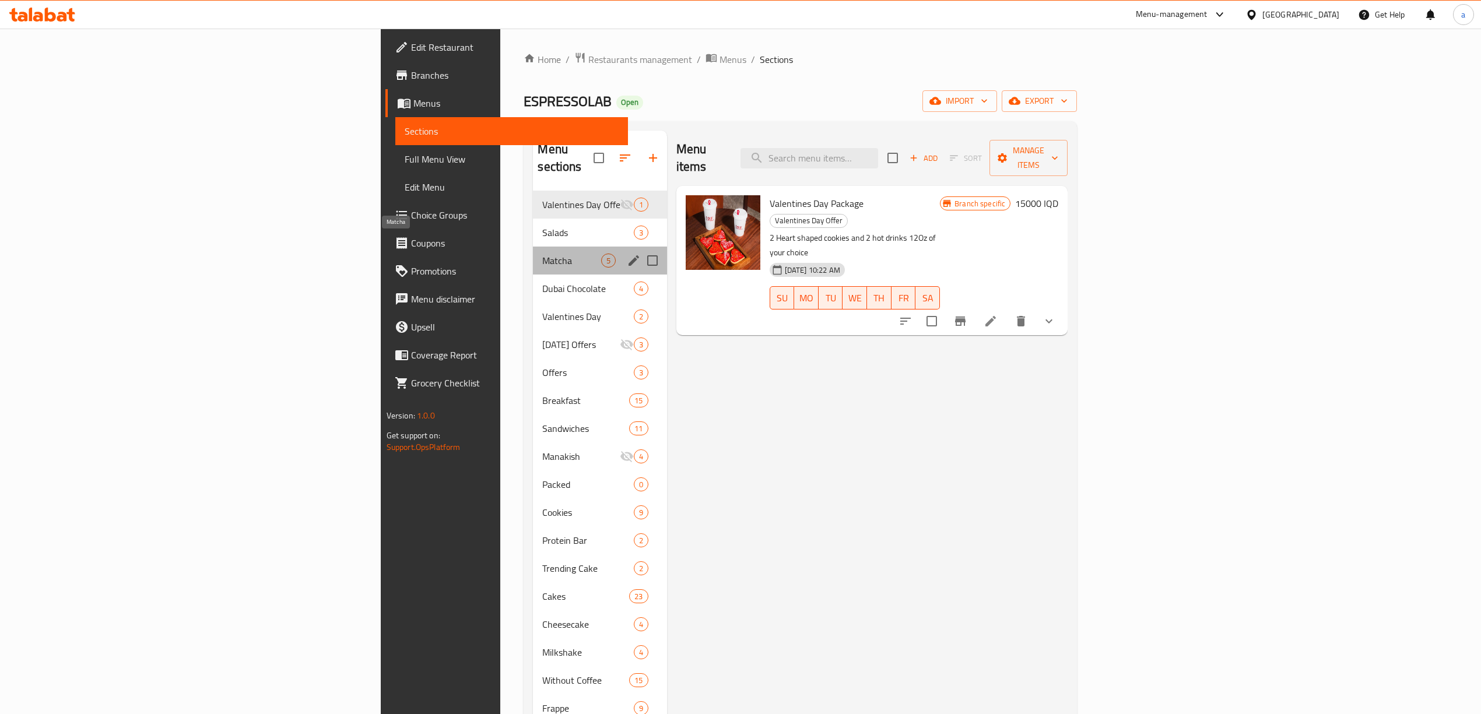 The height and width of the screenshot is (714, 1481). I want to click on span: 1, so click(641, 205).